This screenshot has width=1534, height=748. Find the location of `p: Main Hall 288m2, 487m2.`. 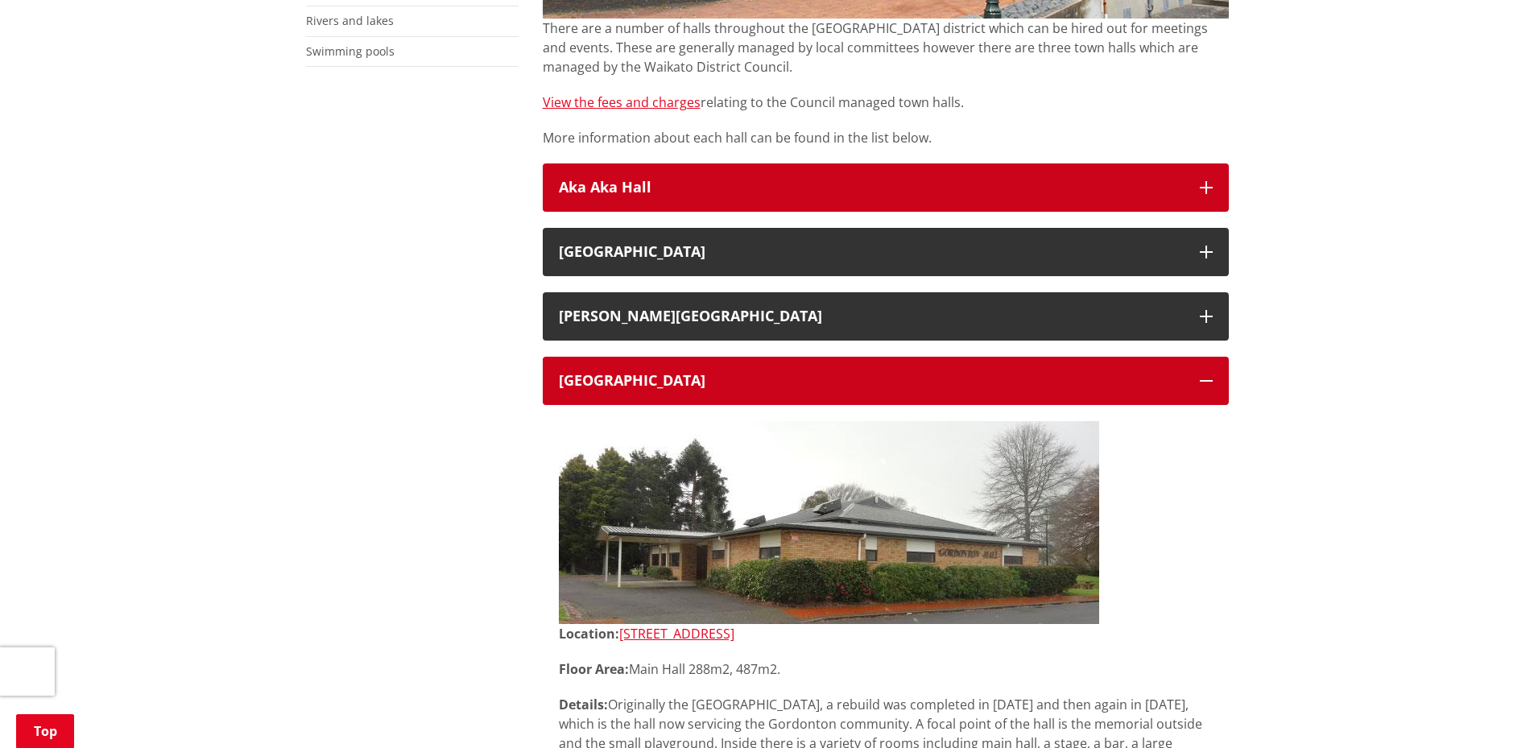

p: Main Hall 288m2, 487m2. is located at coordinates (886, 669).